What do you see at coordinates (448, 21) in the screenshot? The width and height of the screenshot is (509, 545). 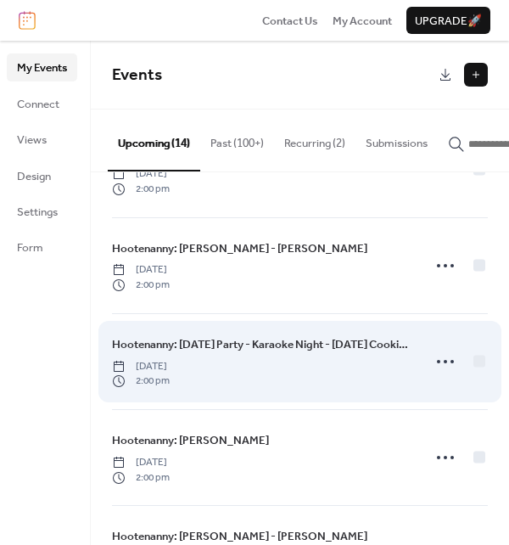 I see `span: Upgrade 🚀` at bounding box center [448, 21].